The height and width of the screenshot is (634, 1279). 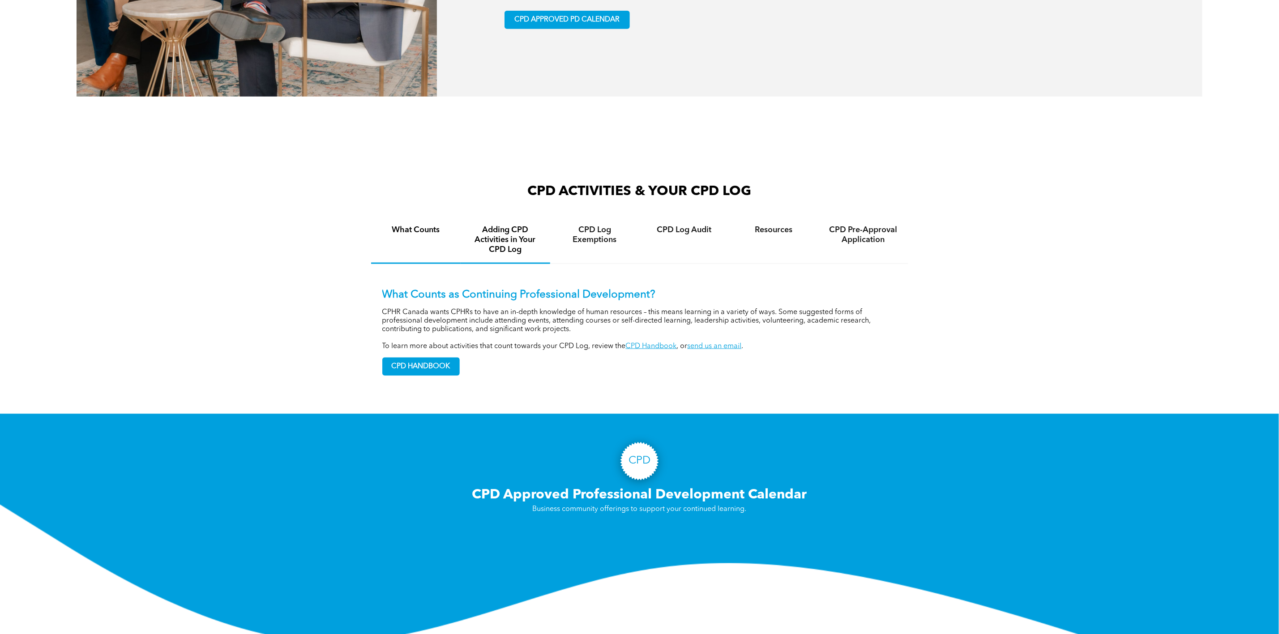 What do you see at coordinates (640, 346) in the screenshot?
I see `p: To learn more about activities that count towards your CPD Log, review the , or .` at bounding box center [640, 346].